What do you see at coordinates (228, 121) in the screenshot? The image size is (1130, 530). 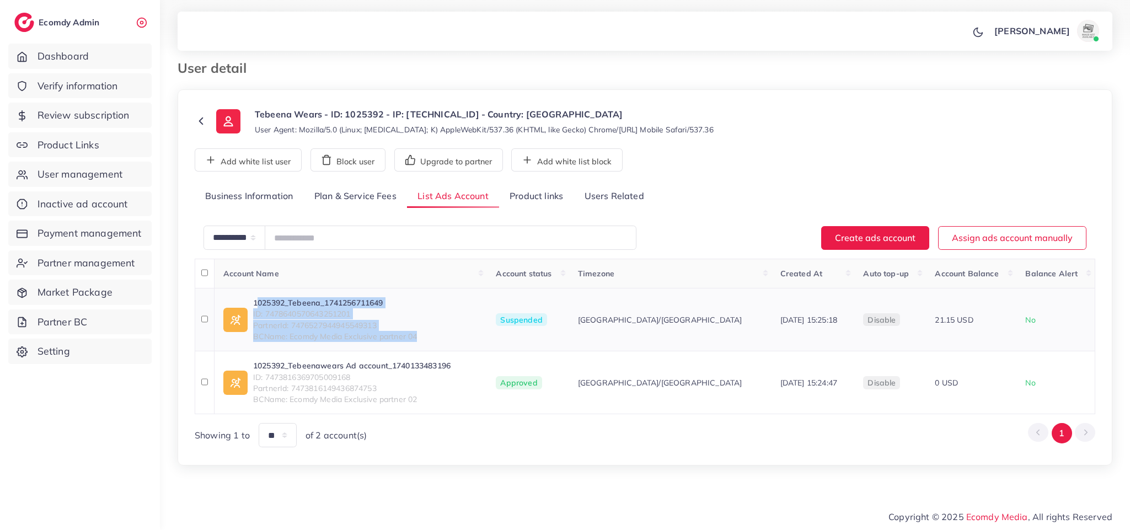 I see `img: ic-user-info.36bf1079.svg` at bounding box center [228, 121].